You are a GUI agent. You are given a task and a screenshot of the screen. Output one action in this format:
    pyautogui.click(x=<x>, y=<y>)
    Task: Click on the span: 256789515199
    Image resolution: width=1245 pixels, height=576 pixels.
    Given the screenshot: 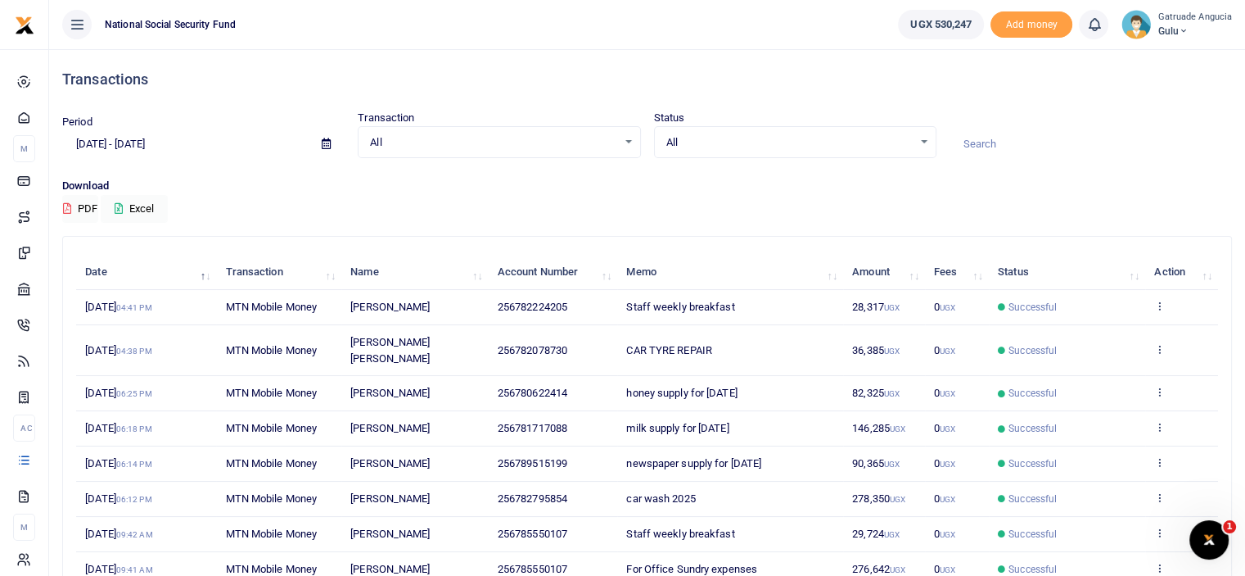 What is the action you would take?
    pyautogui.click(x=532, y=463)
    